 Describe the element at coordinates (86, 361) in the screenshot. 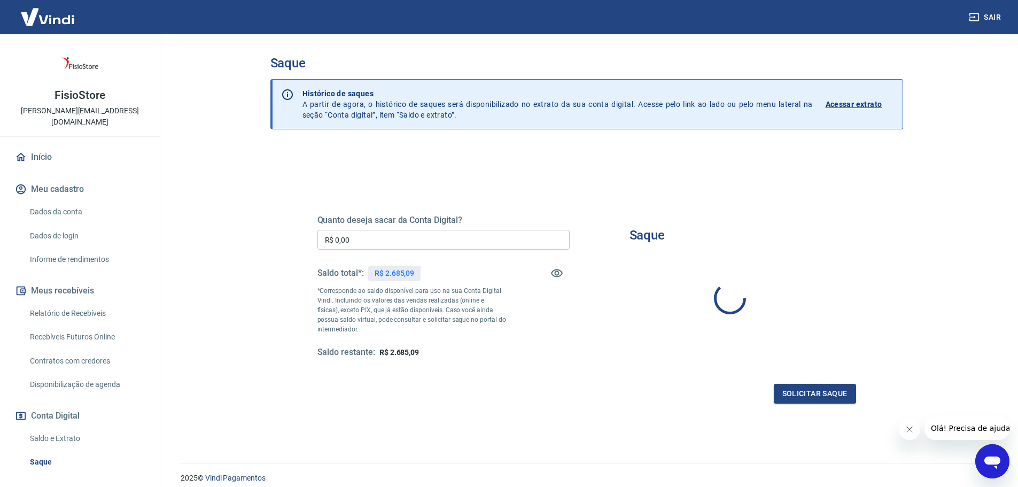

I see `a: Contratos com credores` at that location.